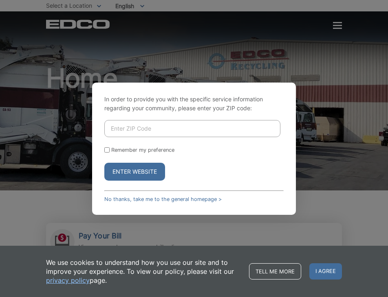  I want to click on input: Enter ZIP Code, so click(192, 129).